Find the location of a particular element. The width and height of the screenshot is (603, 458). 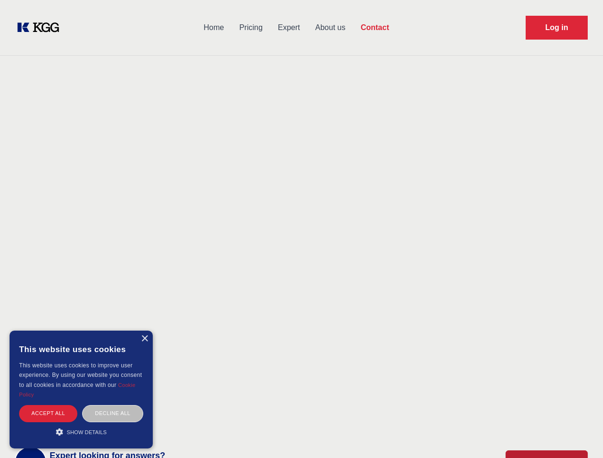

a: About us is located at coordinates (330, 28).